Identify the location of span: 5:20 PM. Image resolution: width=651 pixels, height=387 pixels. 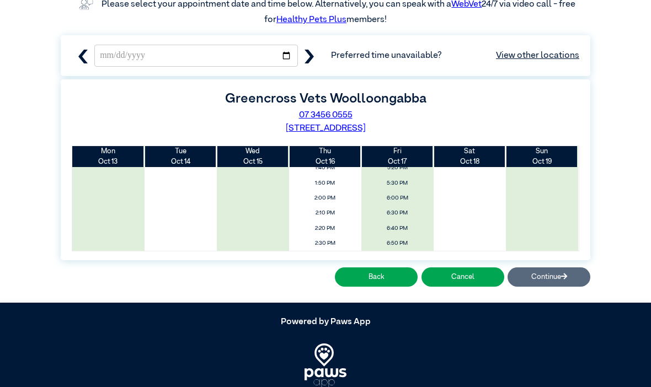
(397, 168).